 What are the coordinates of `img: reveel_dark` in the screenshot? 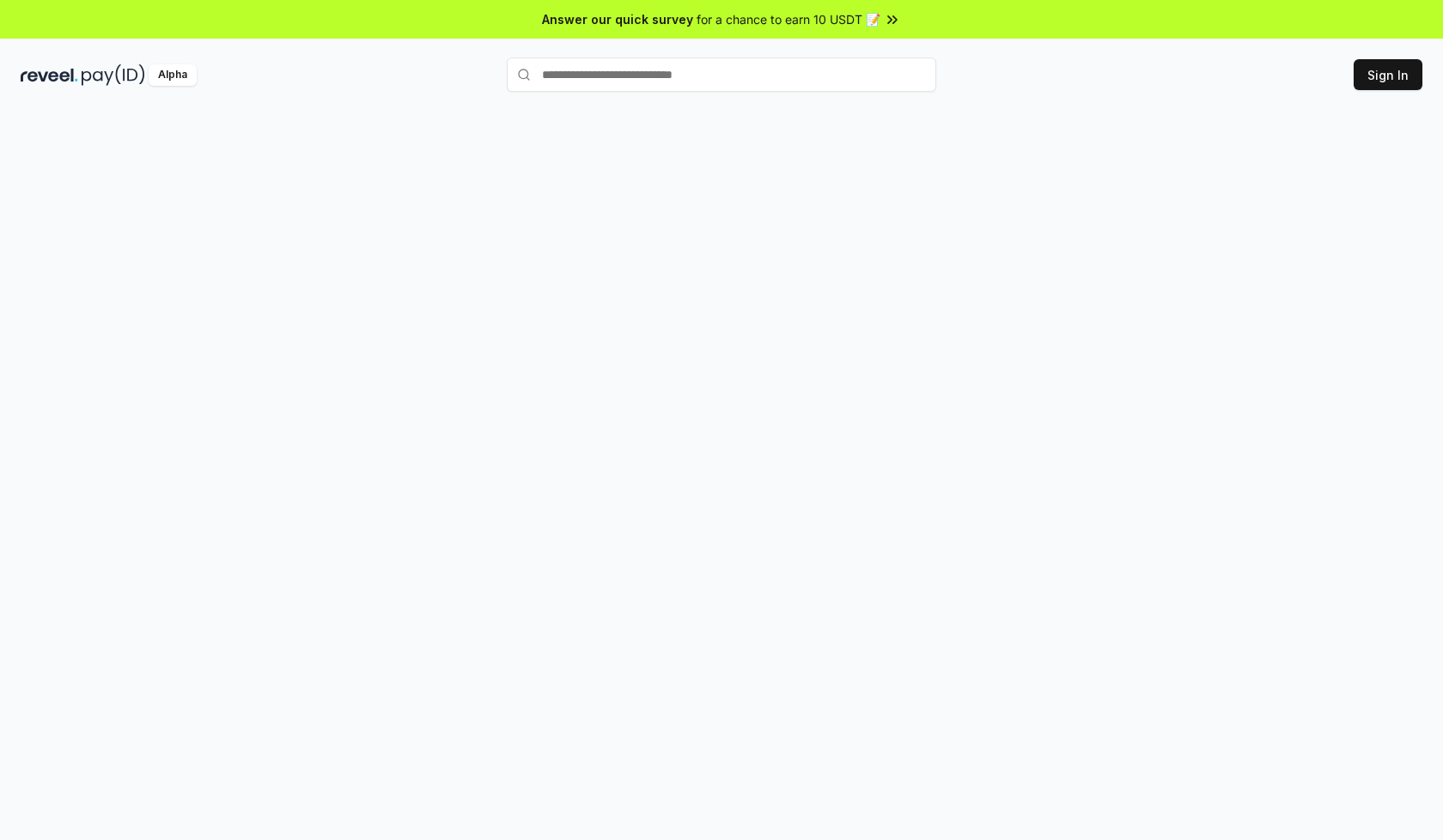 It's located at (48, 74).